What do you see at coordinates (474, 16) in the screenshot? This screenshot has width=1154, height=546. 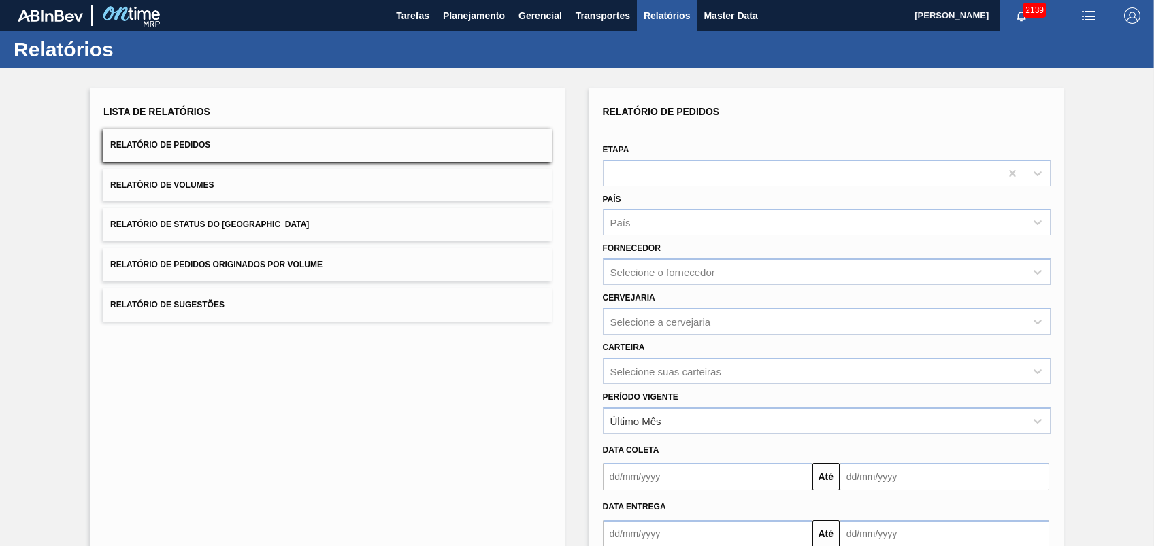 I see `span: Planejamento` at bounding box center [474, 16].